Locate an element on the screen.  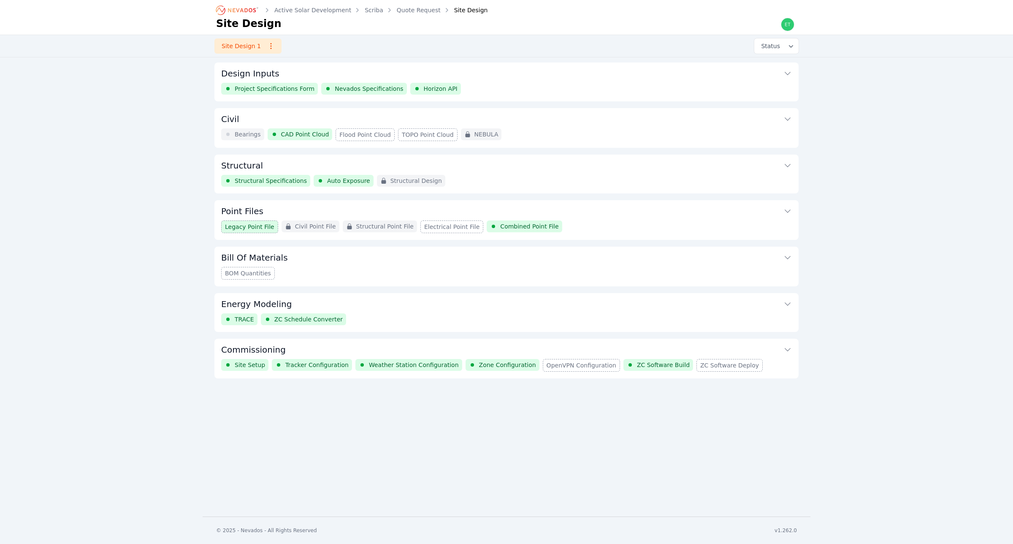
span: NEBULA is located at coordinates (486, 134).